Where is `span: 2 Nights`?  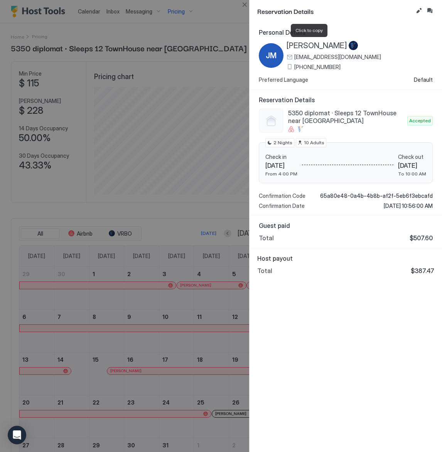
span: 2 Nights is located at coordinates (283, 143).